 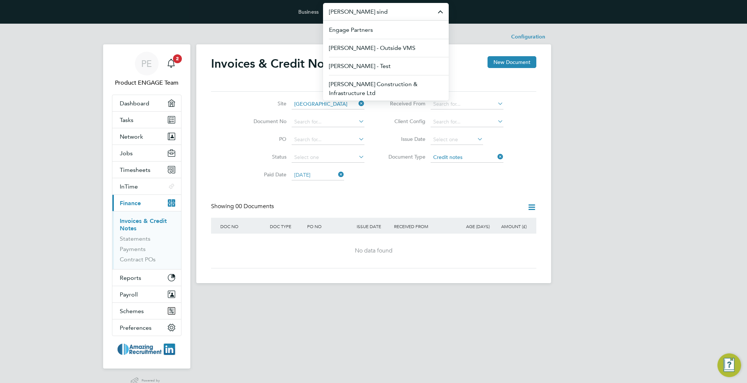 I want to click on h2: Invoices & Credit Notes, so click(x=276, y=64).